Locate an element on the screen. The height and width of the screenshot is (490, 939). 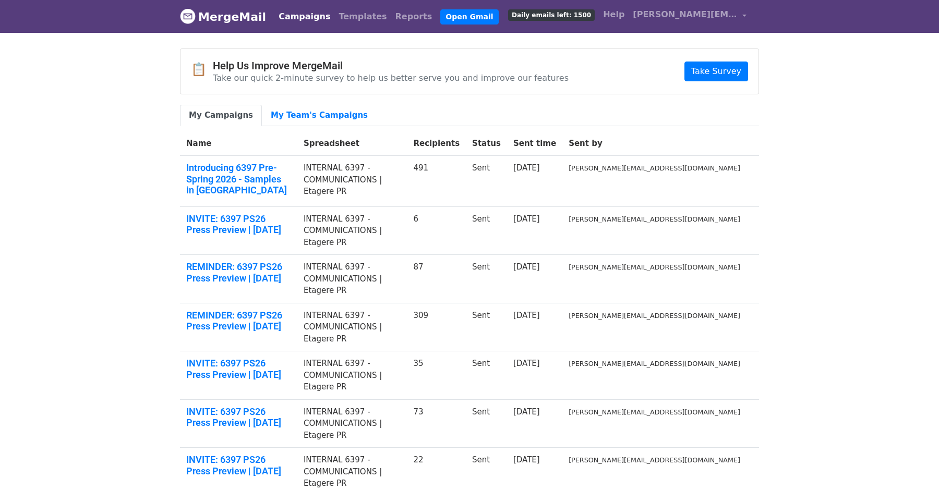
p: Take our quick 2-minute survey to help us better serve you and improve our features is located at coordinates (391, 78).